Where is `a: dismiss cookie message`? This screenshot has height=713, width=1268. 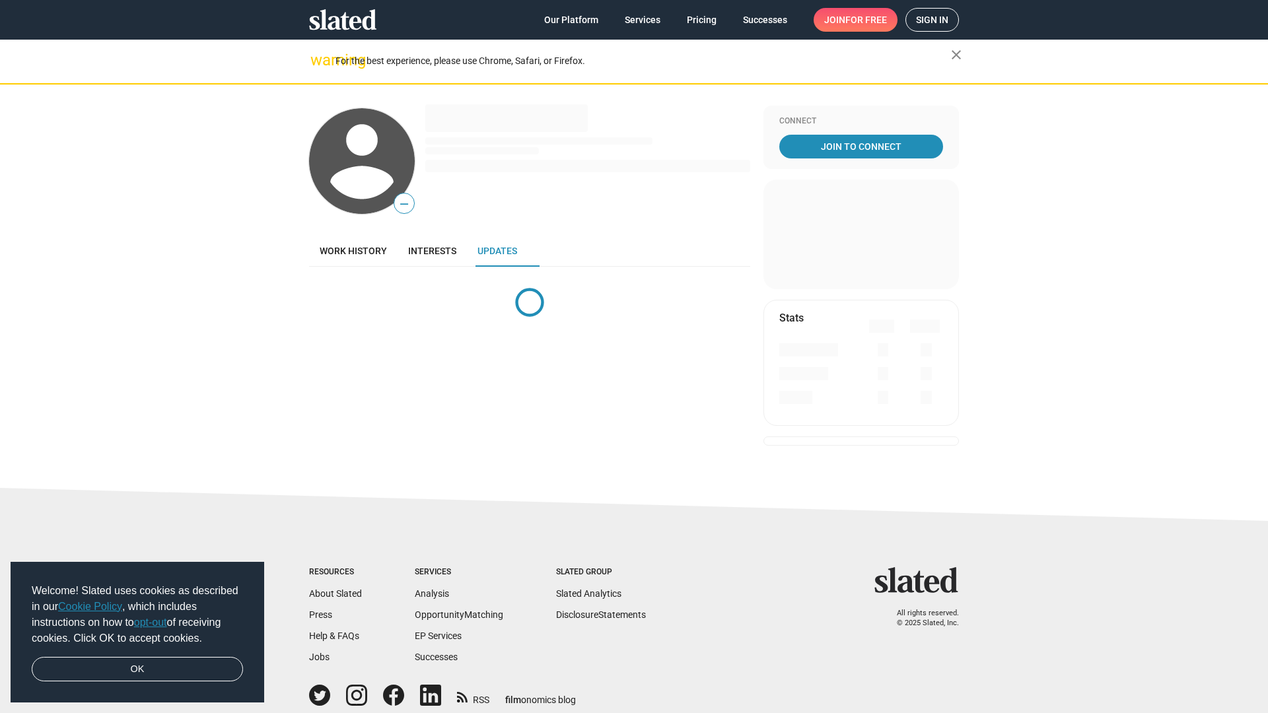 a: dismiss cookie message is located at coordinates (137, 670).